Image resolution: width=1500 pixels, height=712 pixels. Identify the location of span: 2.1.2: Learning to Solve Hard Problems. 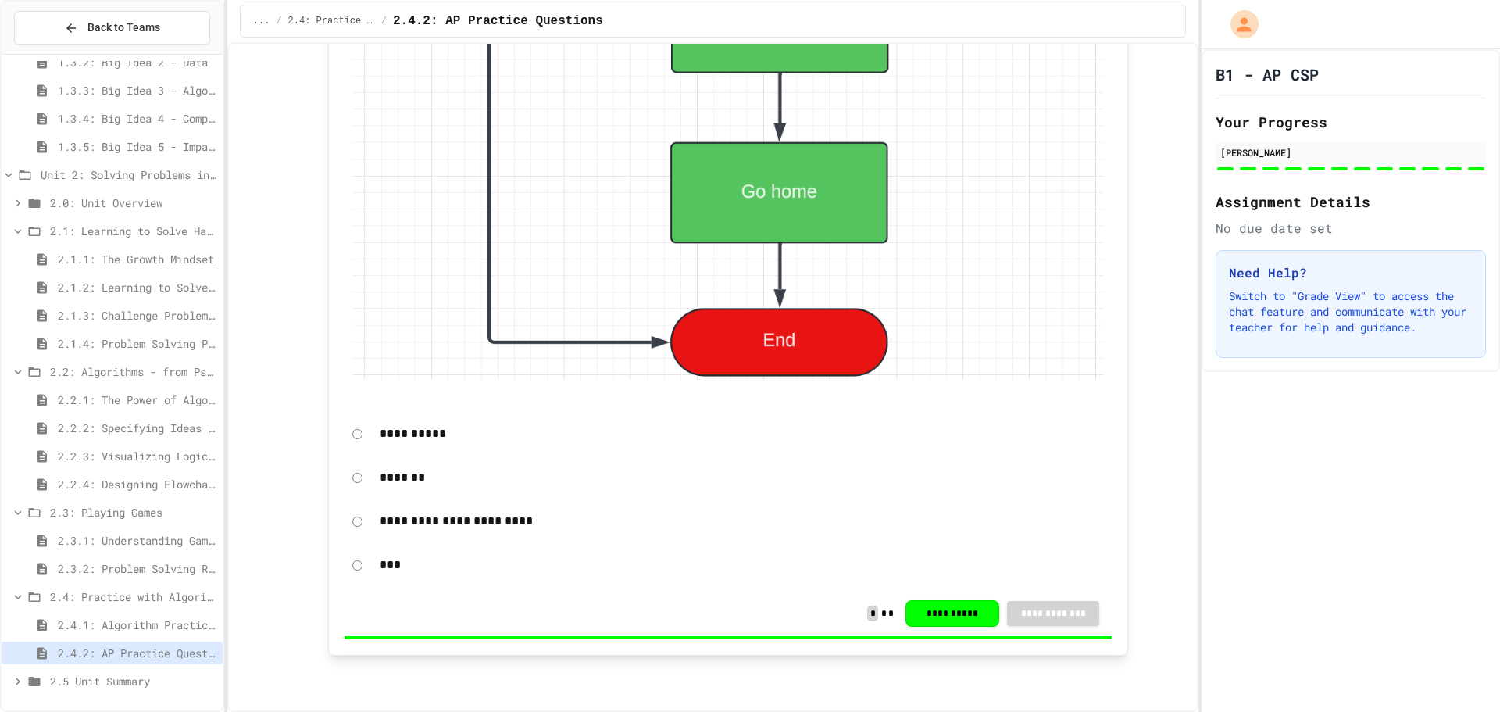
(137, 287).